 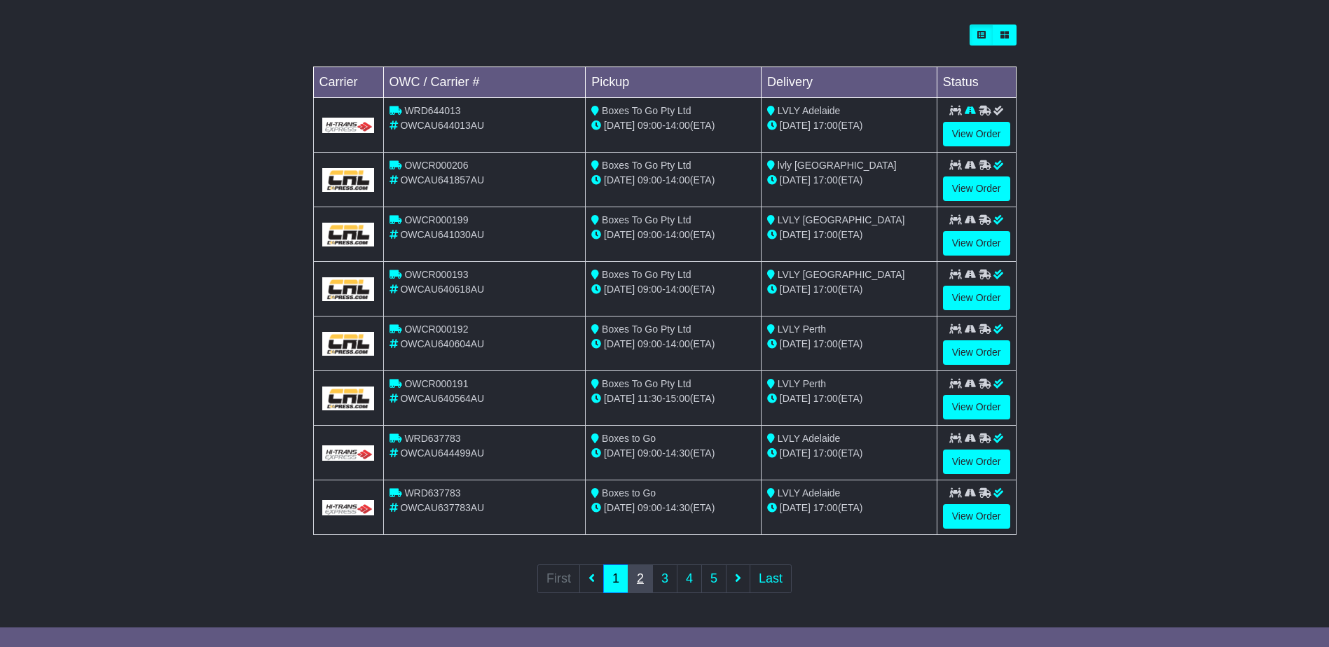 What do you see at coordinates (771, 579) in the screenshot?
I see `a: Last` at bounding box center [771, 579].